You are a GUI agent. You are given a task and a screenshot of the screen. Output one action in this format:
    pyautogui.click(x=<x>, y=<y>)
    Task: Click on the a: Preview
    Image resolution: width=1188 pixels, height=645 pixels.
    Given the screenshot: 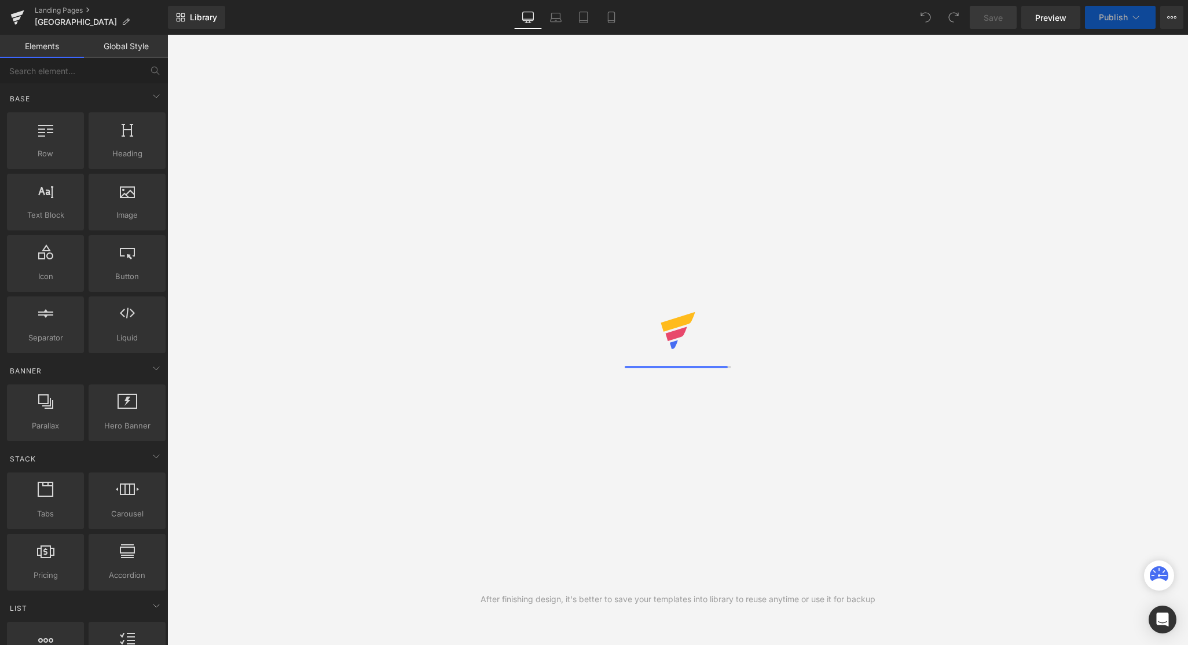 What is the action you would take?
    pyautogui.click(x=1051, y=17)
    